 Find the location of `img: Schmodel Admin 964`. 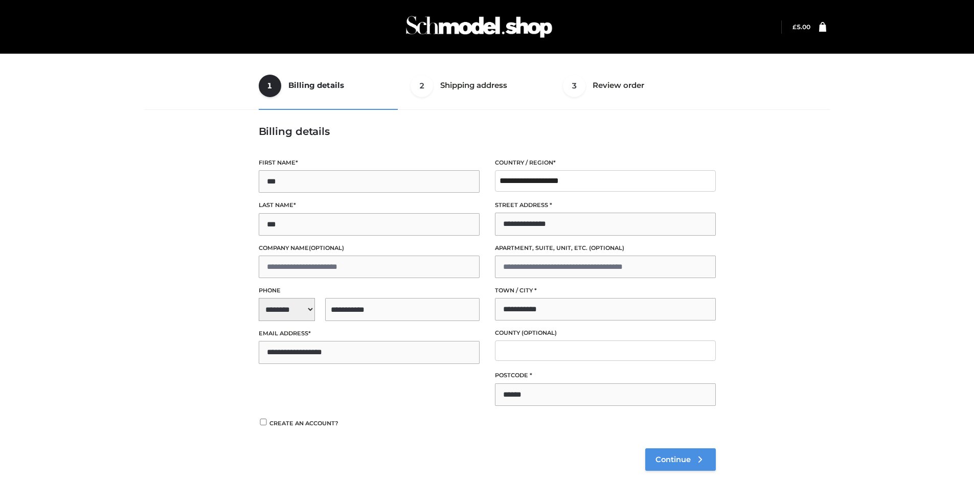

img: Schmodel Admin 964 is located at coordinates (479, 27).